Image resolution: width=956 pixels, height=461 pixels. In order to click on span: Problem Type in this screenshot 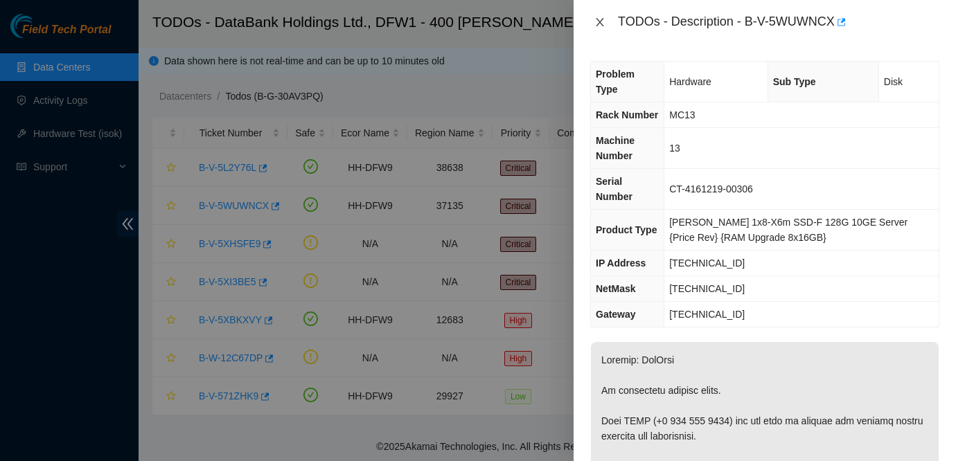, I will do `click(615, 82)`.